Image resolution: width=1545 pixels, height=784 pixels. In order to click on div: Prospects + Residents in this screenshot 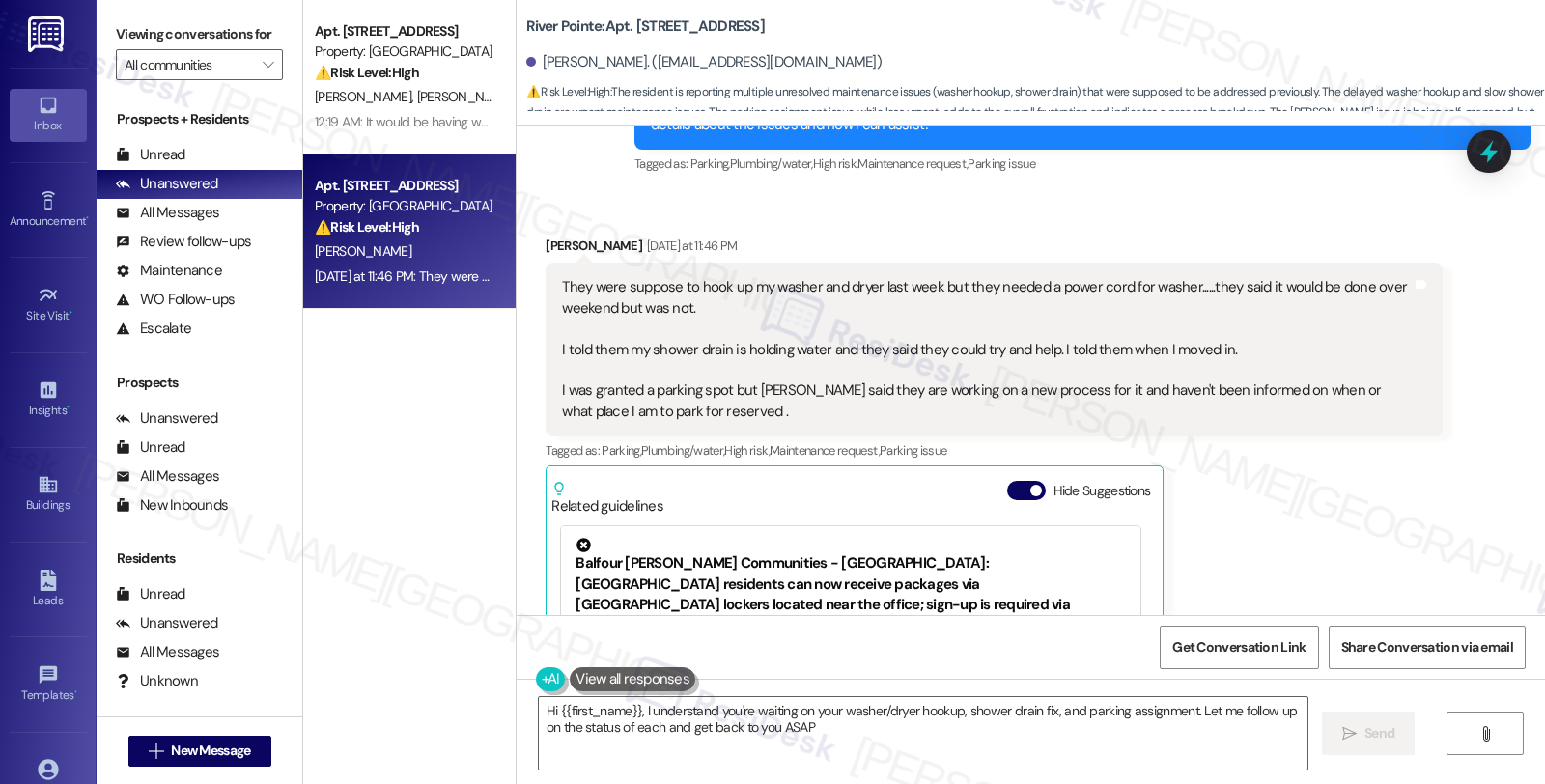, I will do `click(199, 119)`.